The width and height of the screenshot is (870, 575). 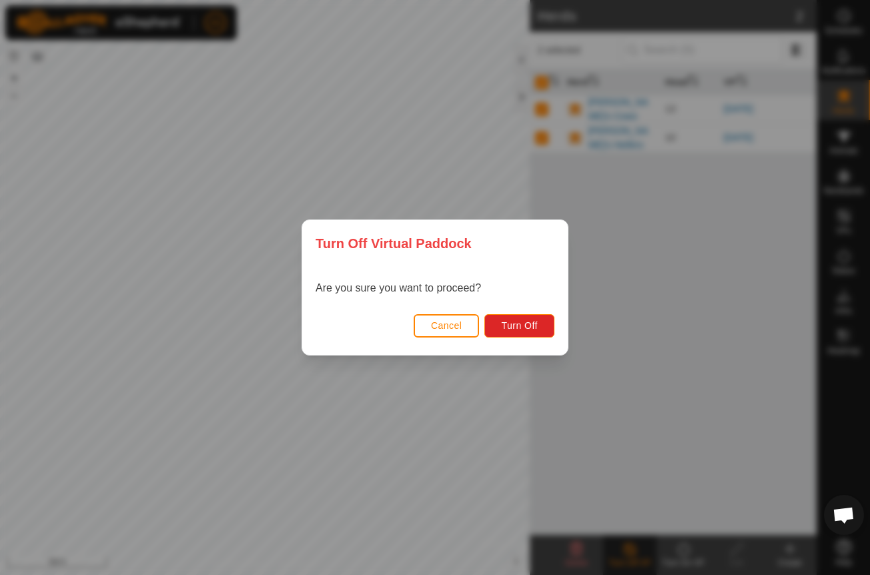 What do you see at coordinates (394, 243) in the screenshot?
I see `span: Turn Off Virtual Paddock` at bounding box center [394, 243].